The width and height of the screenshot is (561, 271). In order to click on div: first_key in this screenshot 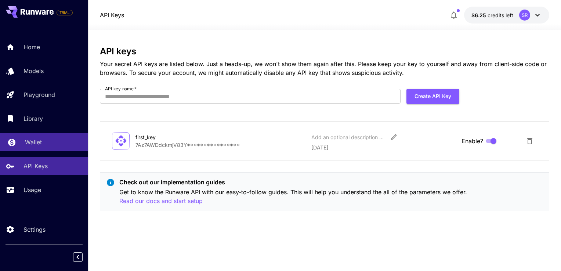, I will do `click(172, 137)`.